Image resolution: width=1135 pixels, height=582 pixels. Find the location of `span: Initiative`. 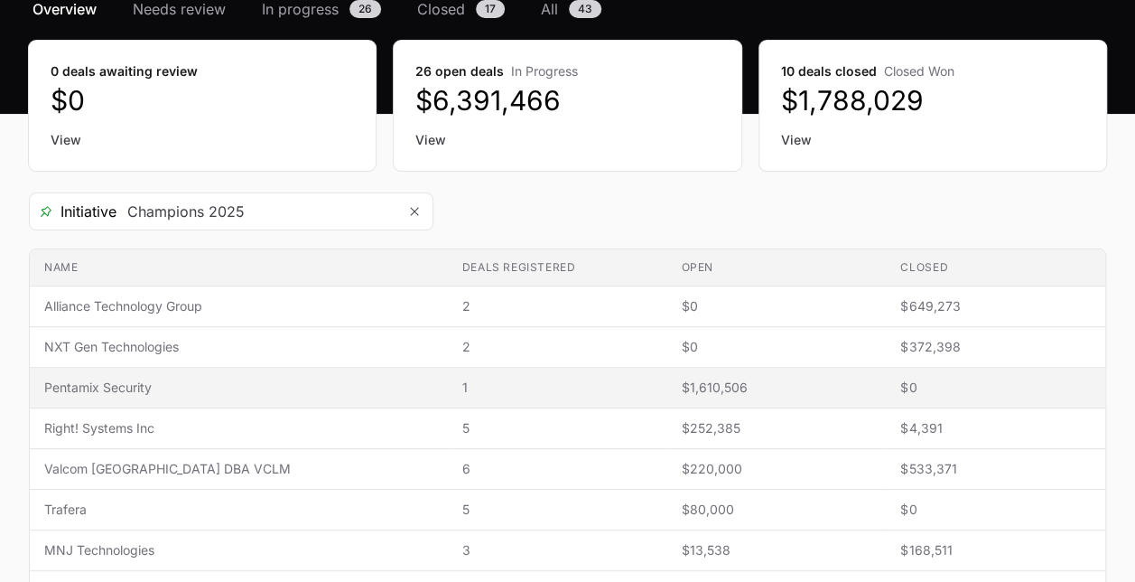

span: Initiative is located at coordinates (73, 211).